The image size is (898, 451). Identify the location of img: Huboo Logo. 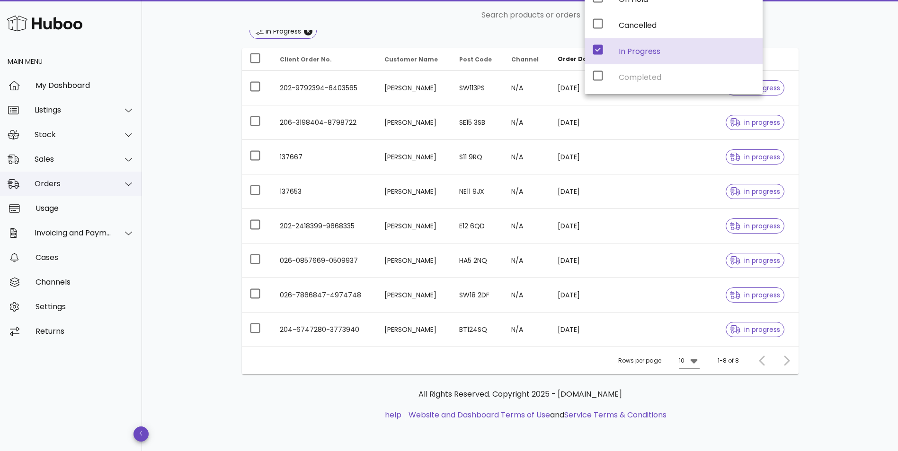
(44, 23).